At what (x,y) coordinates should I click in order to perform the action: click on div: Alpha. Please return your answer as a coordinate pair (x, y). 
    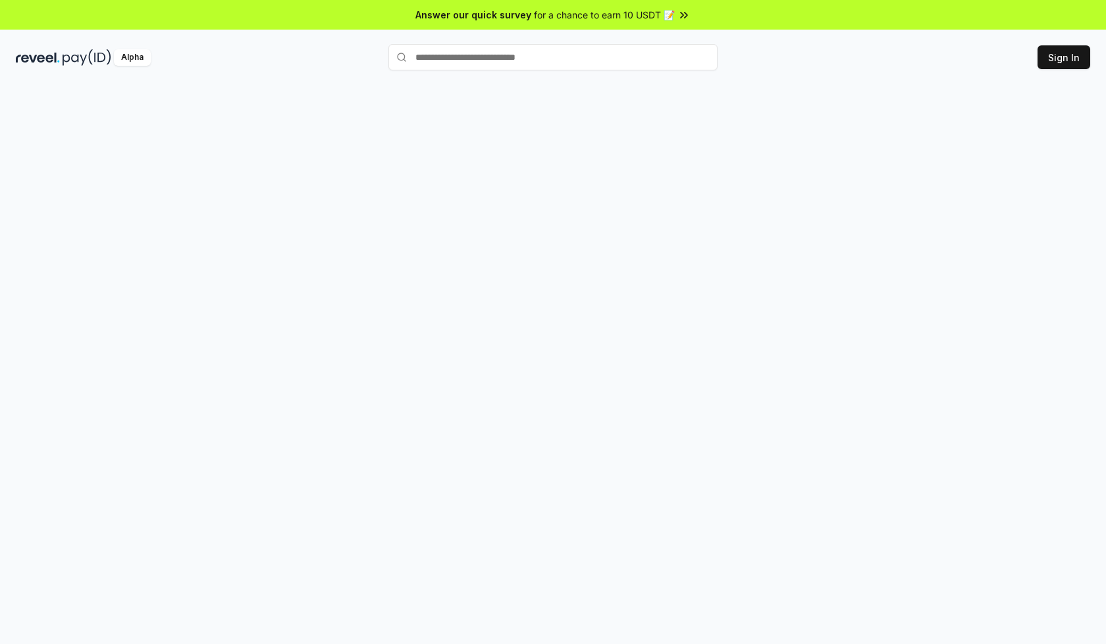
    Looking at the image, I should click on (132, 57).